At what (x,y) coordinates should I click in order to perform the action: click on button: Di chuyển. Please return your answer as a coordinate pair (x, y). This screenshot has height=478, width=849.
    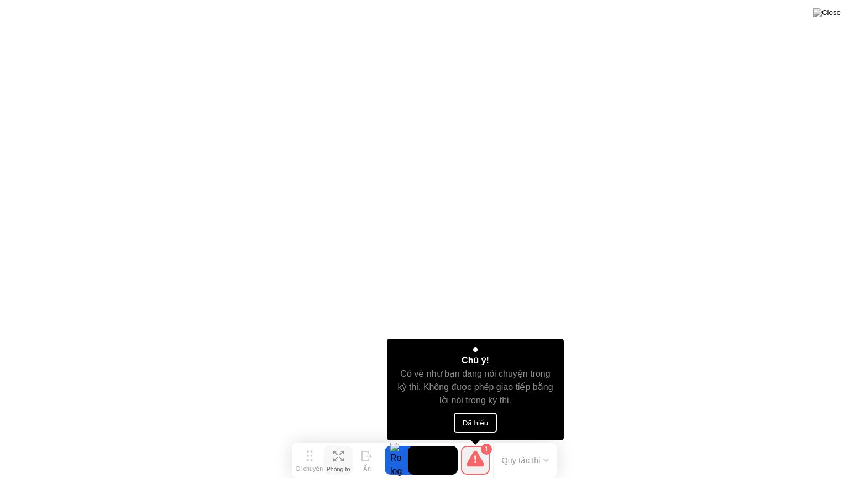
    Looking at the image, I should click on (310, 460).